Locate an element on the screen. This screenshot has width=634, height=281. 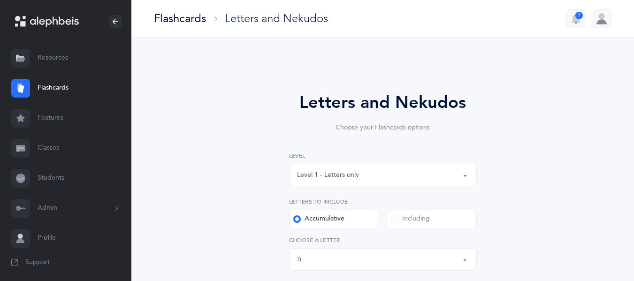
div: Including is located at coordinates (410, 219).